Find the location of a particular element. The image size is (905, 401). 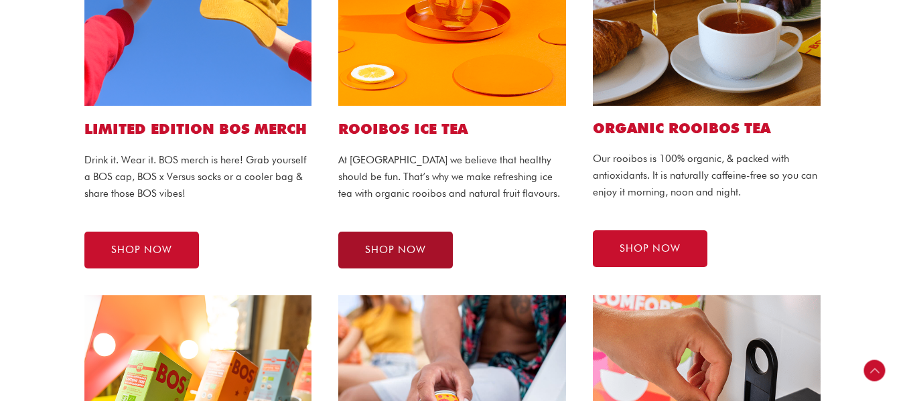

h1: ROOIBOS ICE TEA is located at coordinates (452, 129).